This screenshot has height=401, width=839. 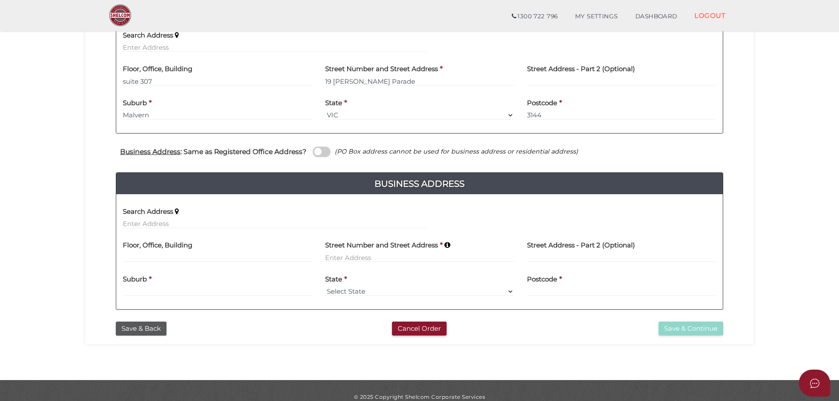 What do you see at coordinates (141, 329) in the screenshot?
I see `button: Save & Back` at bounding box center [141, 329].